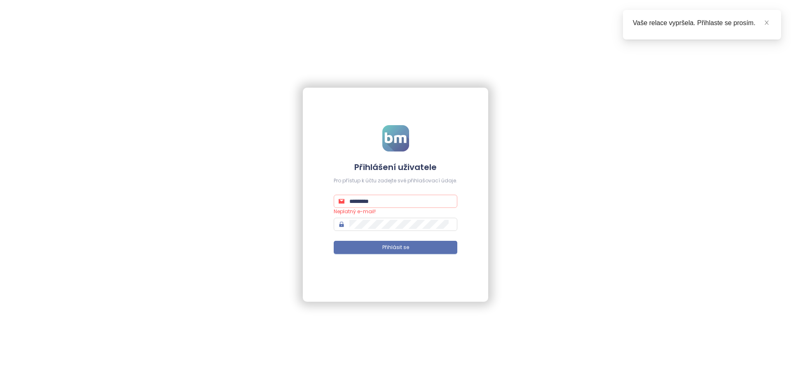  What do you see at coordinates (395, 248) in the screenshot?
I see `button: Přihlásit se` at bounding box center [395, 248].